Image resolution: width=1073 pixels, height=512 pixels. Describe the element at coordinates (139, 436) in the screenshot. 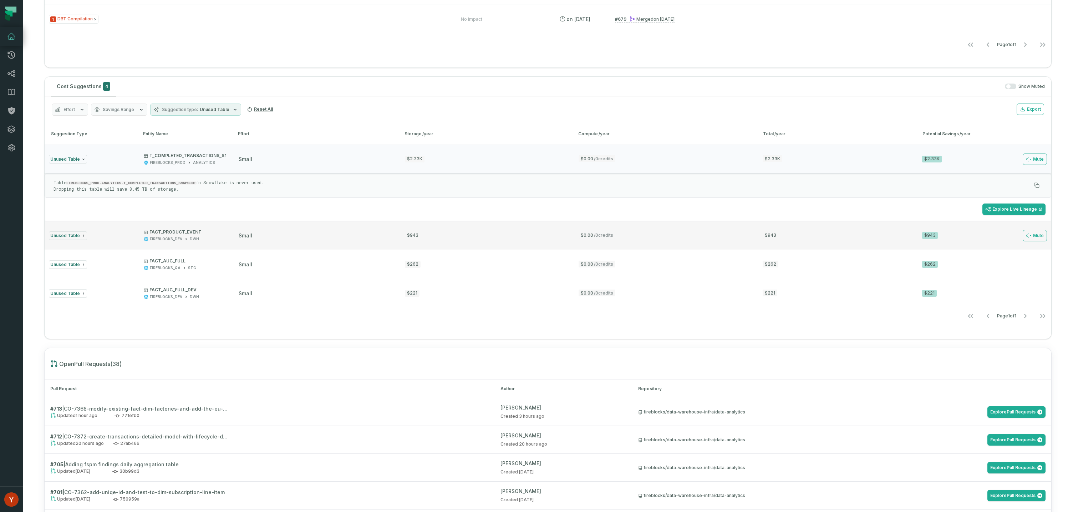

I see `h2: | CO-7372-create-transactions-detailed-model-with-lifecycle-durations` at that location.